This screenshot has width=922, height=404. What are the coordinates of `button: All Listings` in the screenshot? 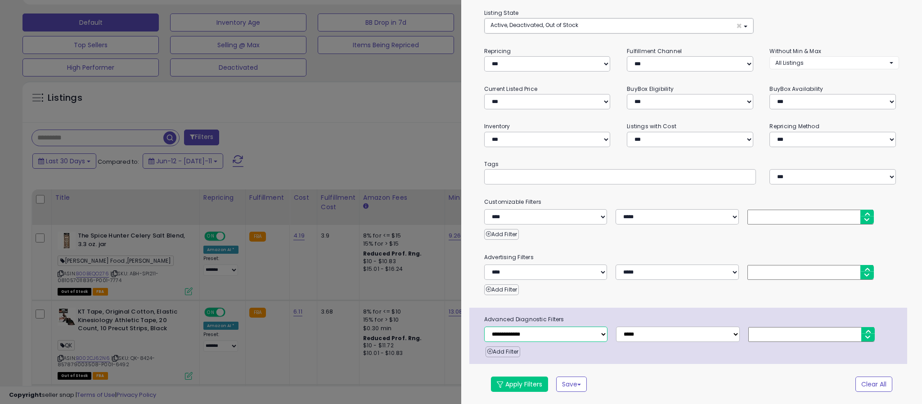 It's located at (834, 63).